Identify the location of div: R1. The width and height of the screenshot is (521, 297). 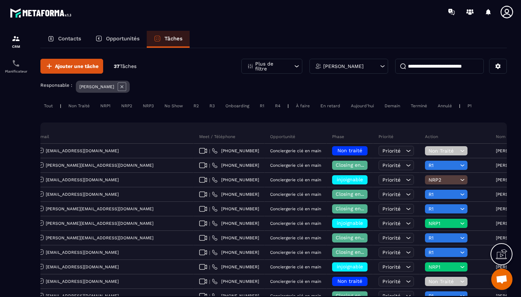
(262, 106).